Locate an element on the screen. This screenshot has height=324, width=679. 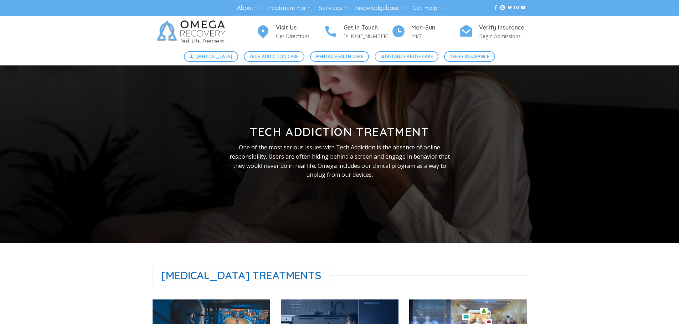
span: Substance Abuse Care is located at coordinates (406, 56).